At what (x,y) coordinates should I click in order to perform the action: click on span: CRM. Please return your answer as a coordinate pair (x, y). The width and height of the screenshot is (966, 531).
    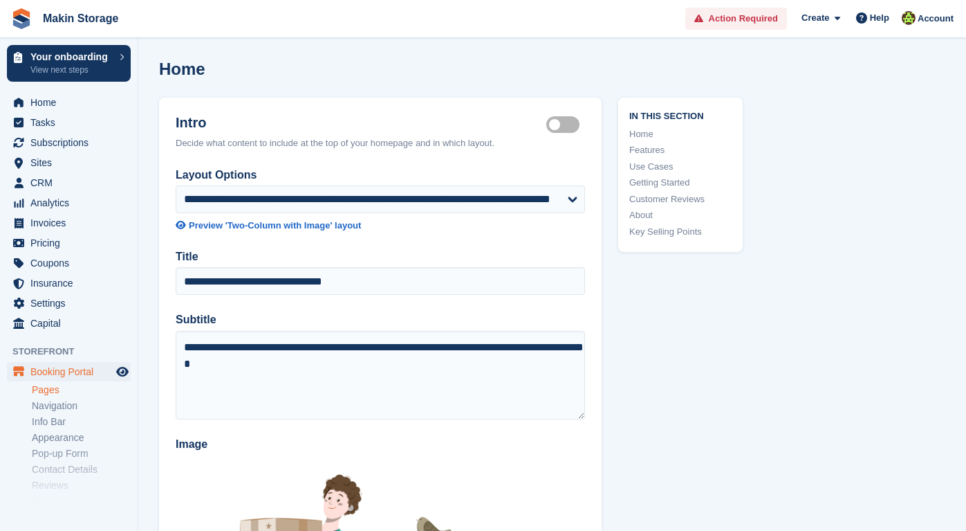
    Looking at the image, I should click on (72, 183).